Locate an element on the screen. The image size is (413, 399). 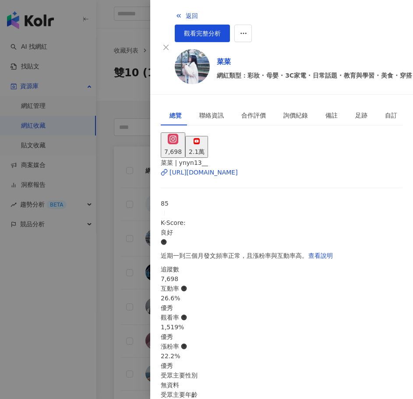
div: 26.6% is located at coordinates (282, 298).